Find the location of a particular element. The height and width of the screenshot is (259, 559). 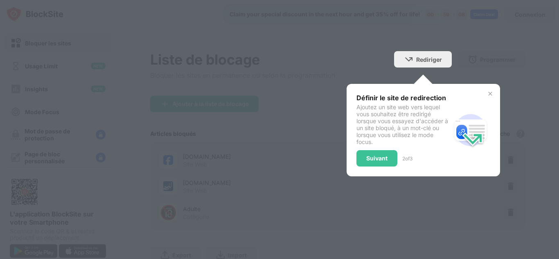

div: Ajoutez un site web vers lequel vous souhaitez être redirigé lorsque vous essayez d'accéder à un ... is located at coordinates (404, 125).